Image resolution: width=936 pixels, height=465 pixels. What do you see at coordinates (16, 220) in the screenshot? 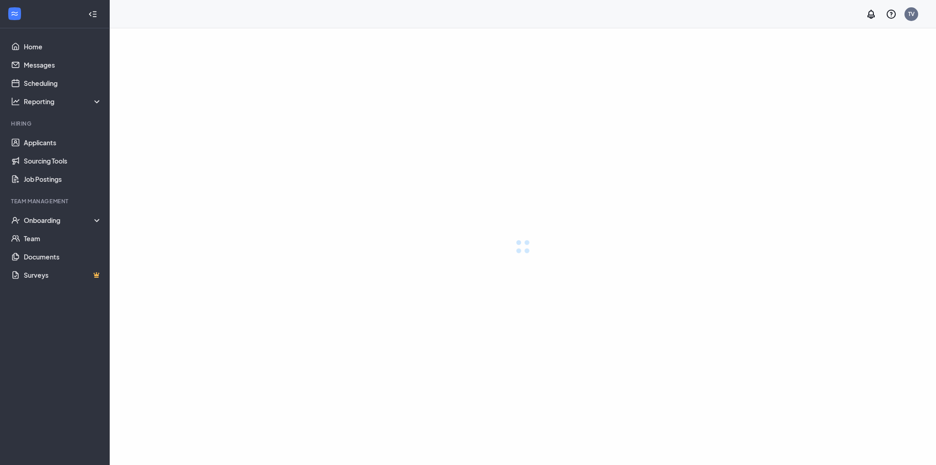
I see `svg: UserCheck` at bounding box center [16, 220].